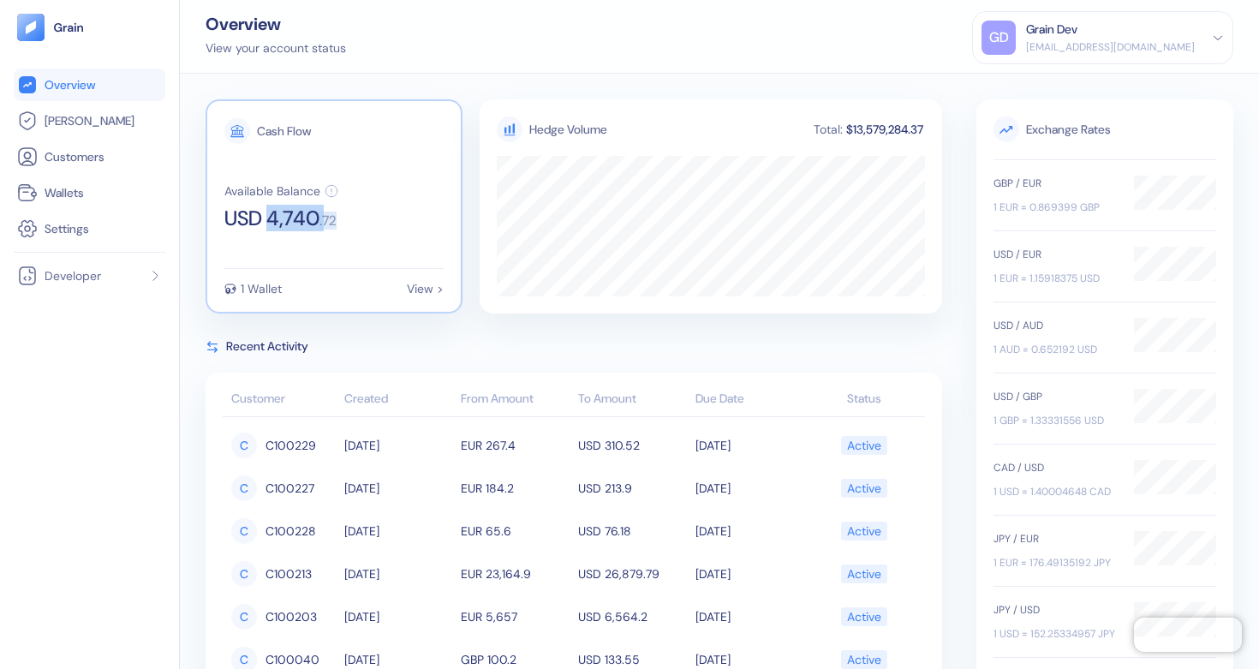 This screenshot has height=669, width=1259. I want to click on div: 1 AUD = 0.652192 USD, so click(1056, 350).